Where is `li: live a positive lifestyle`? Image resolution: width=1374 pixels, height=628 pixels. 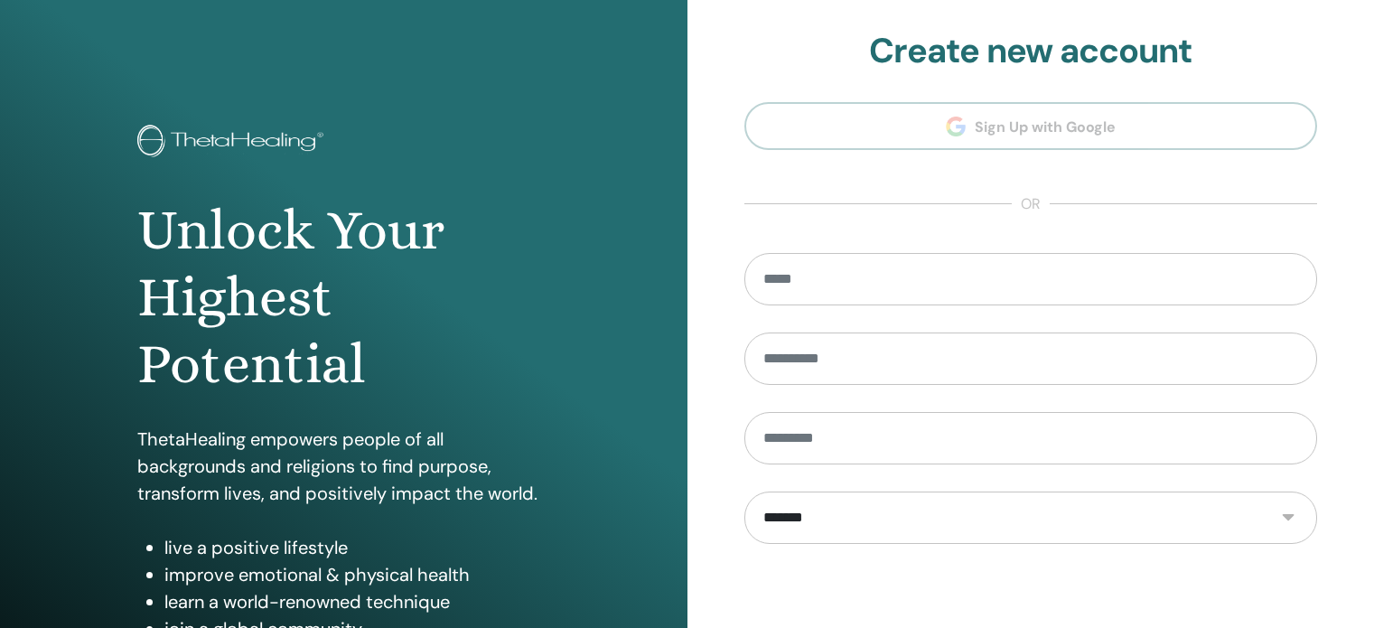 li: live a positive lifestyle is located at coordinates (357, 547).